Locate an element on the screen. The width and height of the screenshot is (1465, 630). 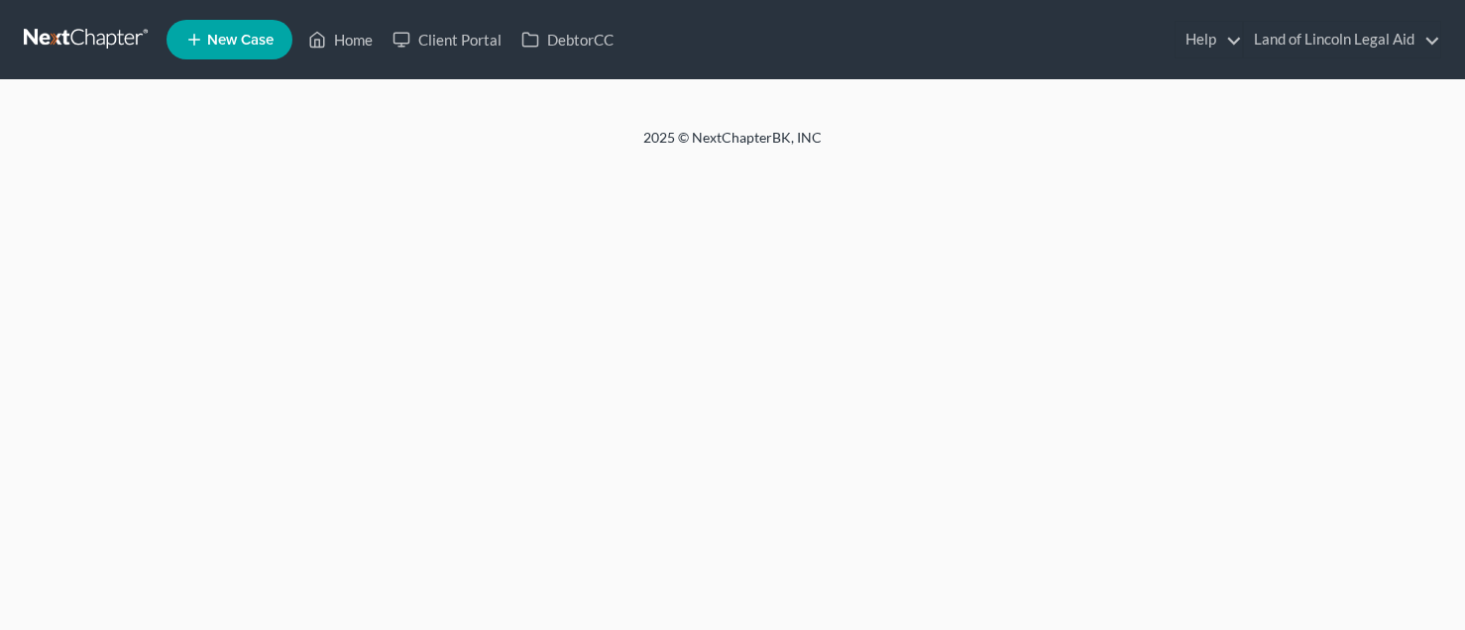
new-legal-case-button: New Case is located at coordinates (229, 40).